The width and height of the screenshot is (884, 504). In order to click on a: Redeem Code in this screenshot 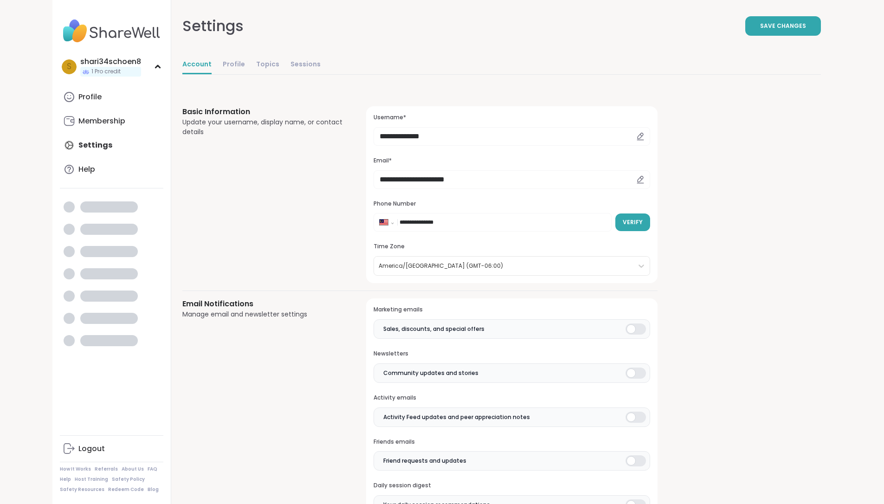, I will do `click(126, 490)`.